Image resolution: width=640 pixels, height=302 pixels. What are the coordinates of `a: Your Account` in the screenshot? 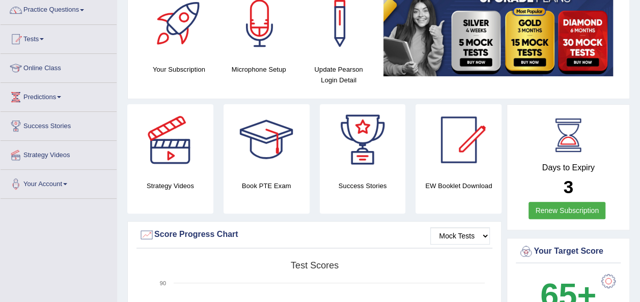 It's located at (59, 183).